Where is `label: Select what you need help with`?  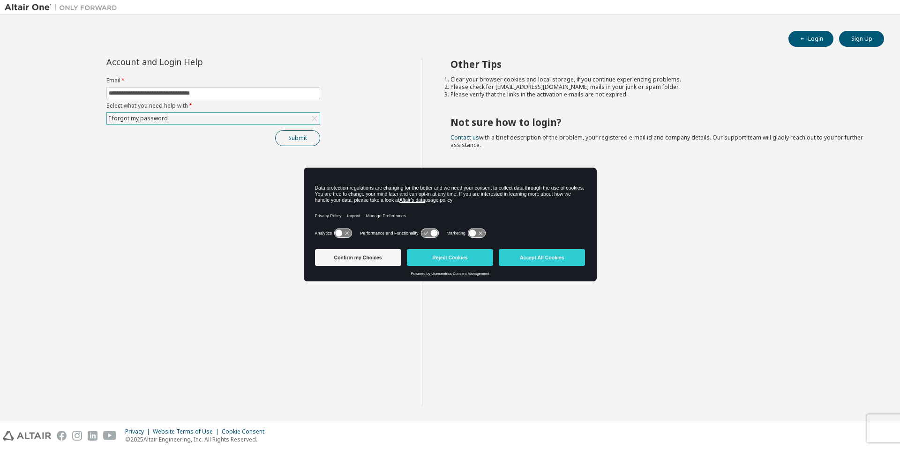
label: Select what you need help with is located at coordinates (213, 106).